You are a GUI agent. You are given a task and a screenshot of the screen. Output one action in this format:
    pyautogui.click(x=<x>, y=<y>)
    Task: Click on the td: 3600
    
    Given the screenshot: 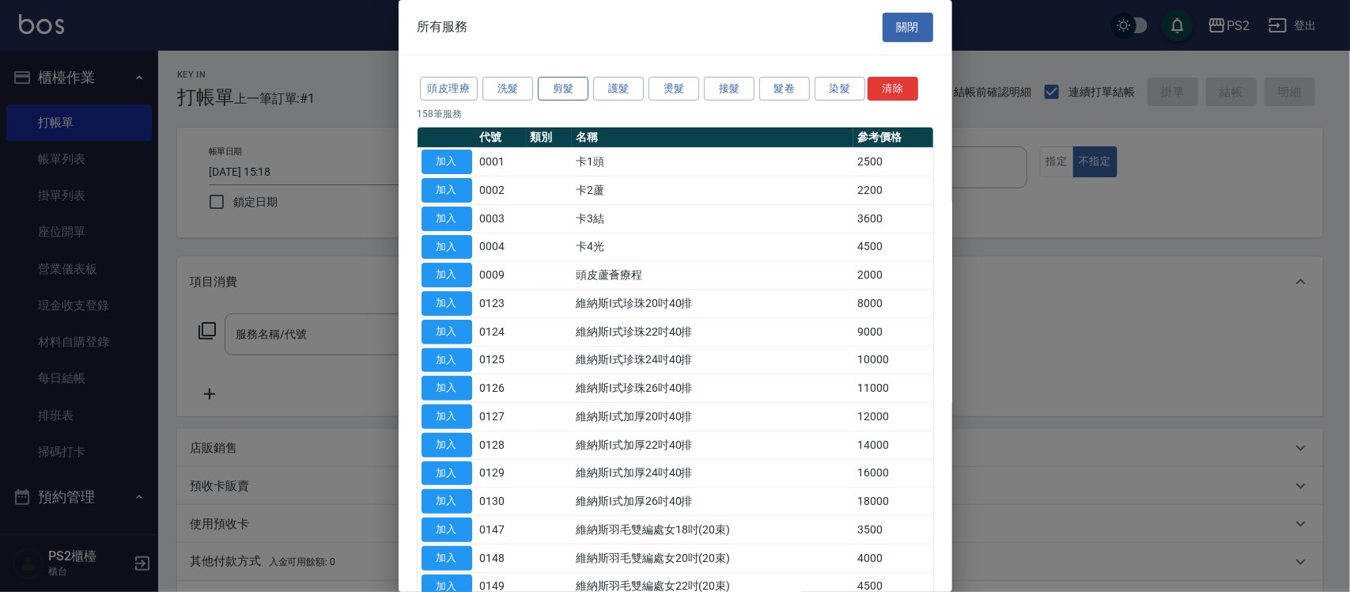 What is the action you would take?
    pyautogui.click(x=893, y=218)
    